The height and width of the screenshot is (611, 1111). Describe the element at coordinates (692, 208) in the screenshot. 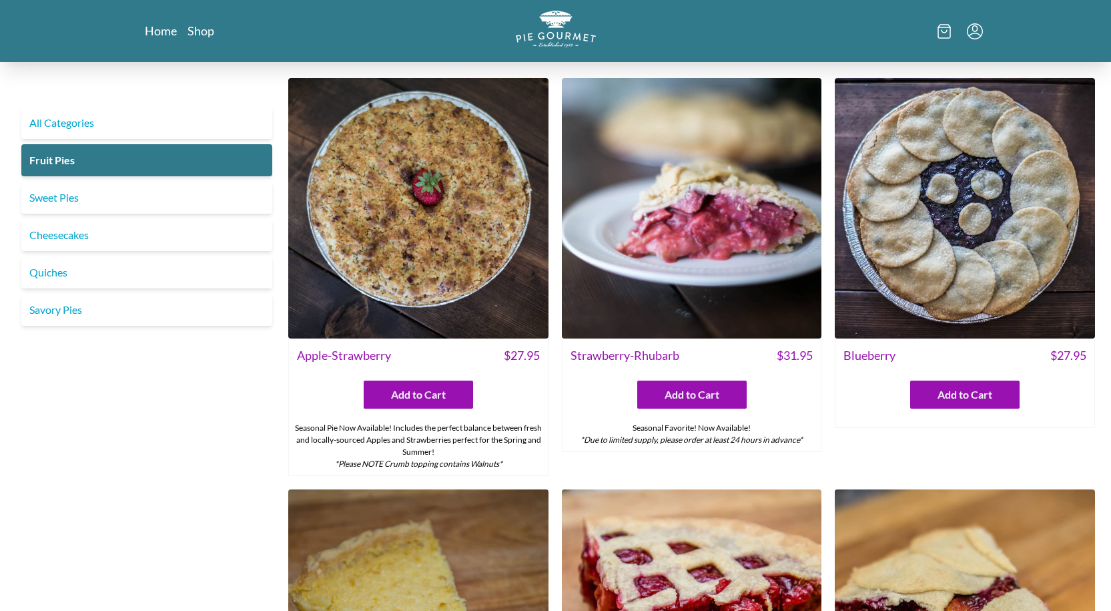

I see `a: Strawberry-Rhubarb` at that location.